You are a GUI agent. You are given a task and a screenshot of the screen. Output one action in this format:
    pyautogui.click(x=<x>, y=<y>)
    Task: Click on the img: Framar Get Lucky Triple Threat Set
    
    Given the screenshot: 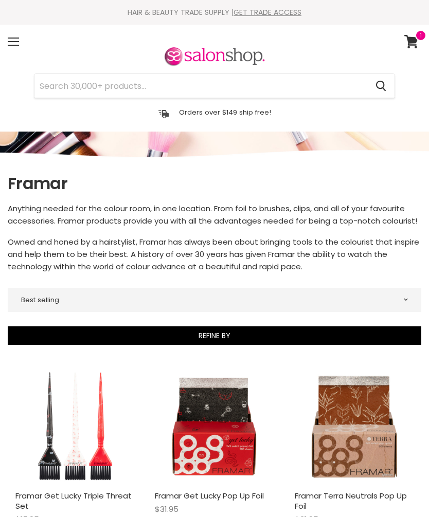 What is the action you would take?
    pyautogui.click(x=75, y=426)
    